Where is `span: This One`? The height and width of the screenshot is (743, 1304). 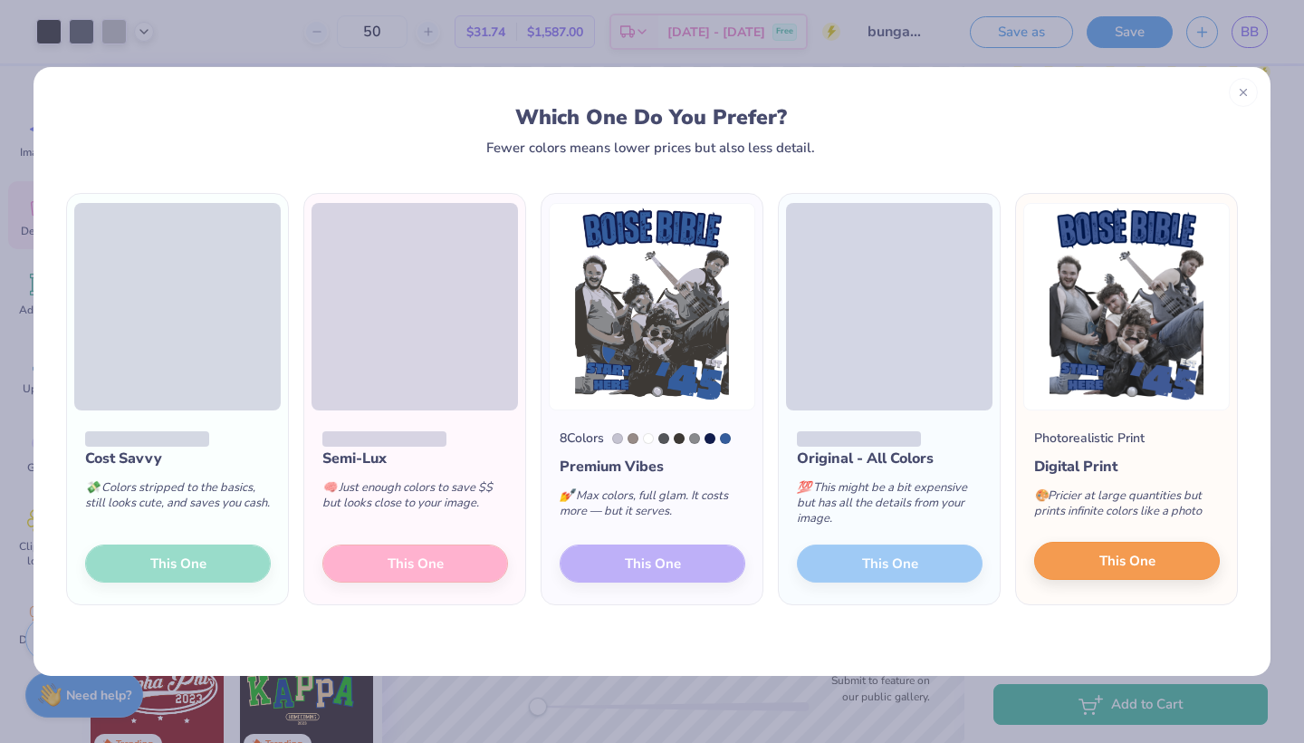
span: This One is located at coordinates (1128, 561).